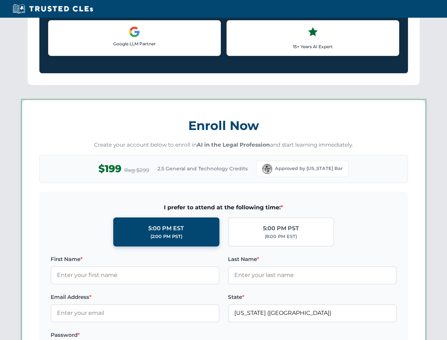 The image size is (447, 340). What do you see at coordinates (281, 236) in the screenshot?
I see `div: (8:00 PM EST)` at bounding box center [281, 236].